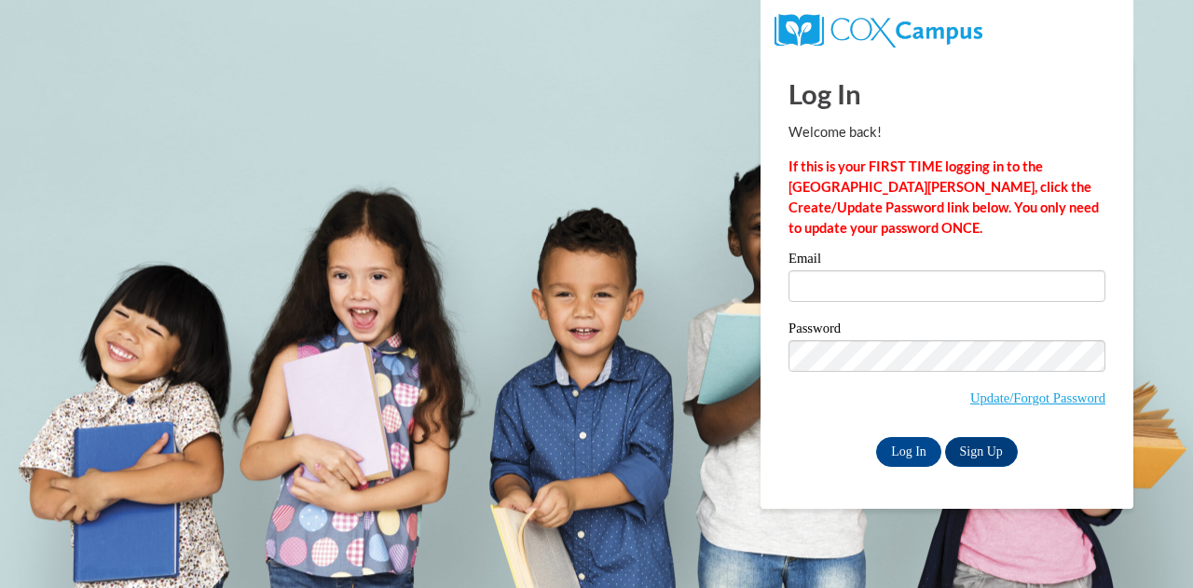 Image resolution: width=1193 pixels, height=588 pixels. I want to click on a: COX Campus, so click(878, 29).